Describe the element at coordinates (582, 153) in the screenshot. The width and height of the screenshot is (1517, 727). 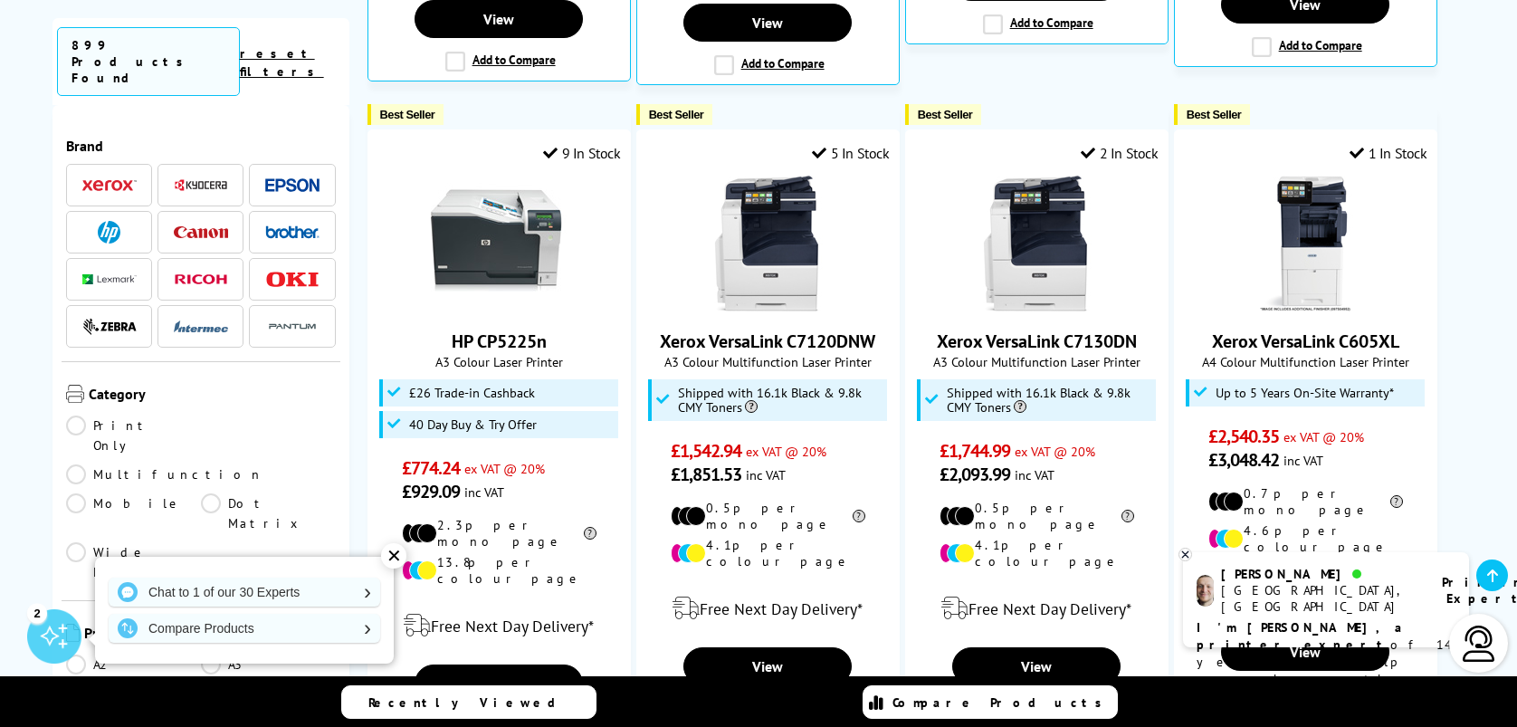
I see `div: 9 In Stock` at that location.